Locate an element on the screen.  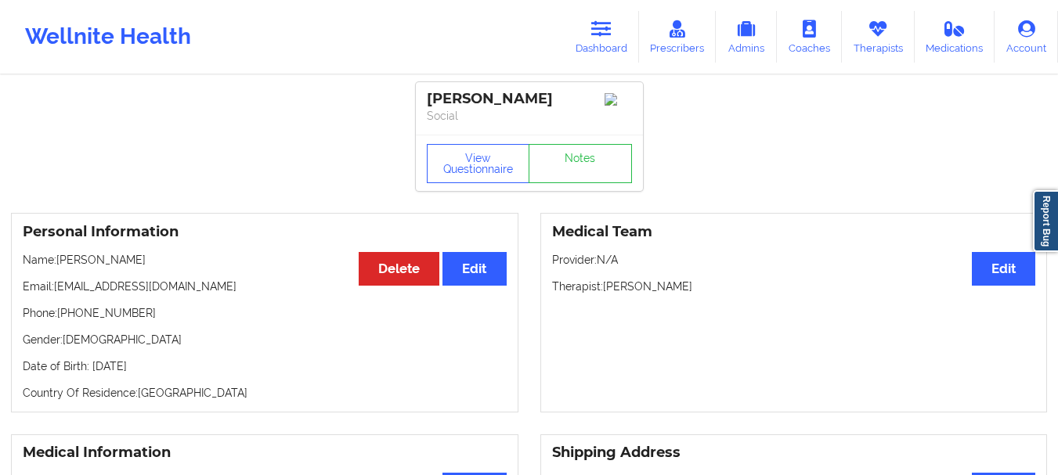
a: Therapists is located at coordinates (878, 37).